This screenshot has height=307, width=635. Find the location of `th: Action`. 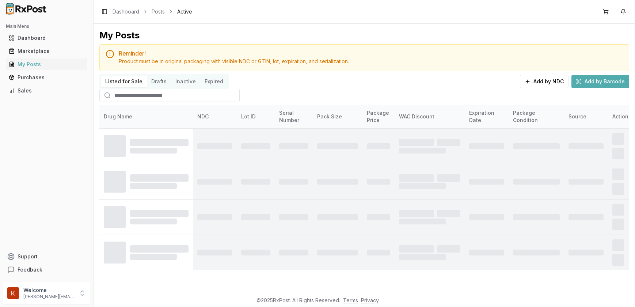

th: Action is located at coordinates (620, 116).